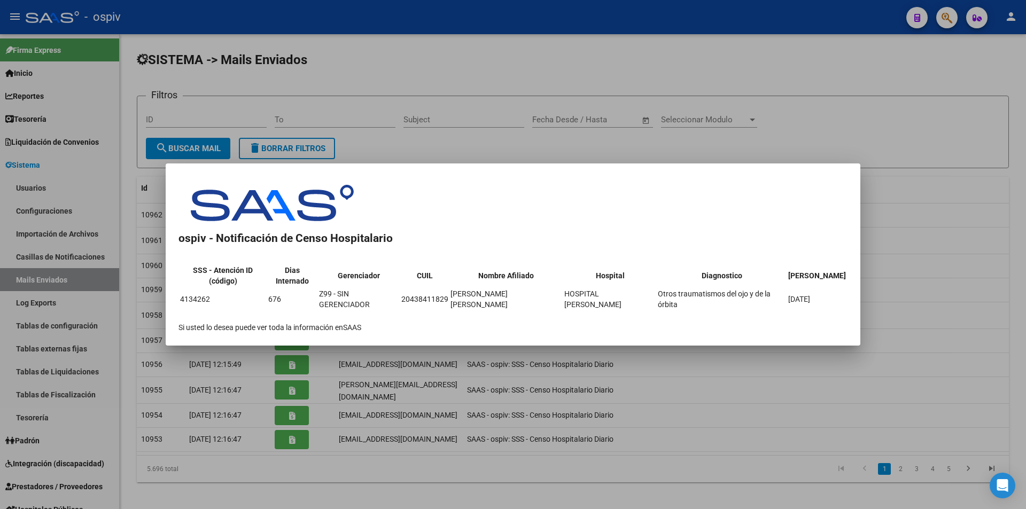 The image size is (1026, 509). I want to click on th: Gerenciador, so click(359, 276).